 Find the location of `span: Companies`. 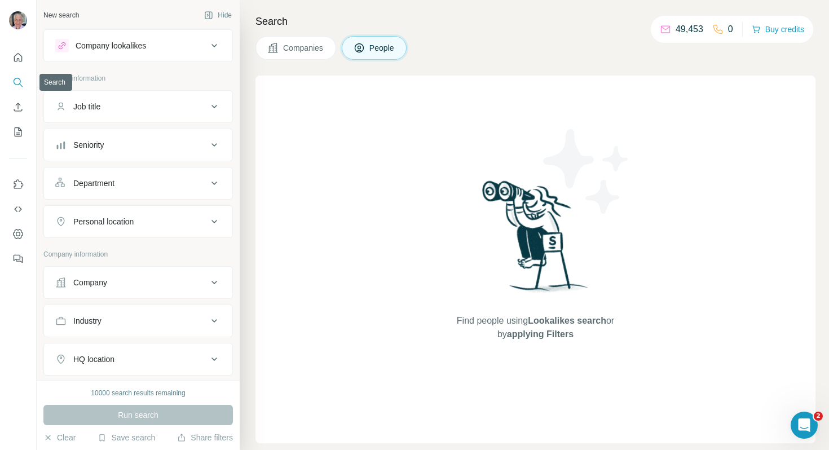

span: Companies is located at coordinates (303, 48).